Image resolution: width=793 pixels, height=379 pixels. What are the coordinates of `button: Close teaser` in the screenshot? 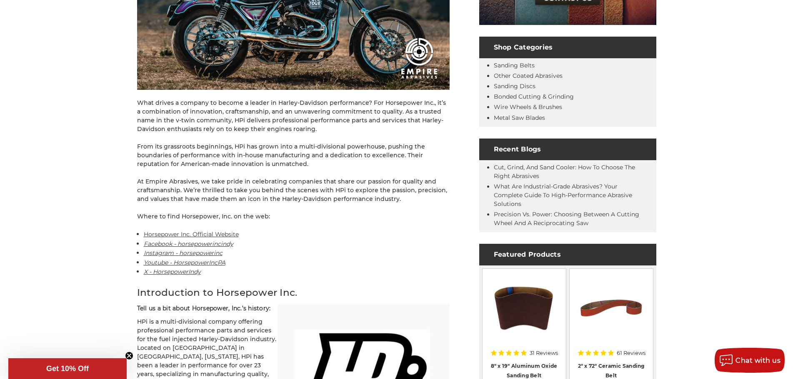 It's located at (129, 356).